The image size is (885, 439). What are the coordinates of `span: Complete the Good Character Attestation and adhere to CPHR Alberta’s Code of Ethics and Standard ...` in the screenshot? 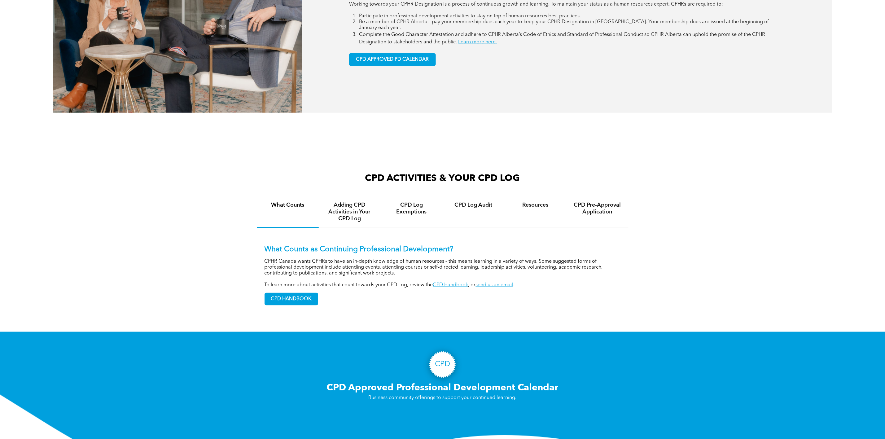 It's located at (562, 38).